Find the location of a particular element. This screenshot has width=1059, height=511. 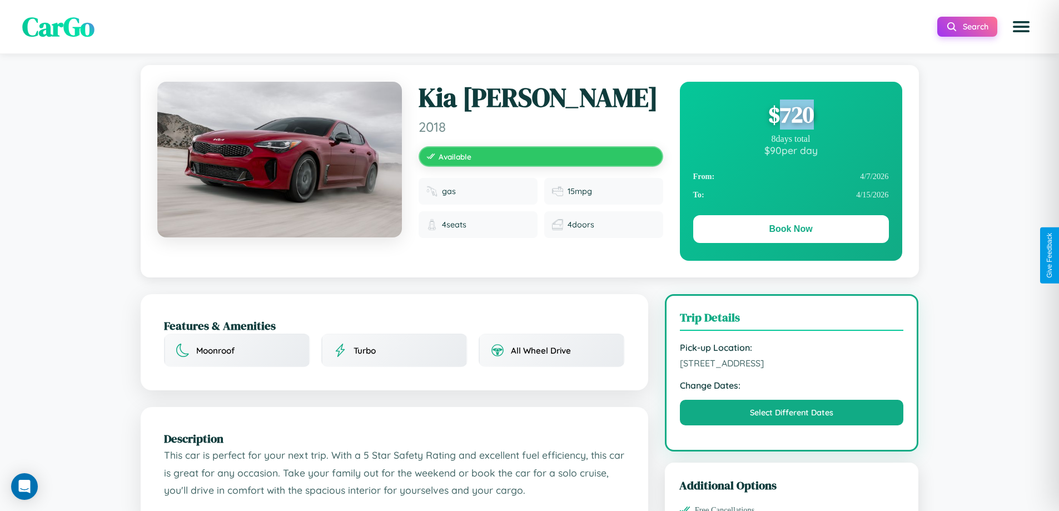

strong: From: is located at coordinates (704, 176).